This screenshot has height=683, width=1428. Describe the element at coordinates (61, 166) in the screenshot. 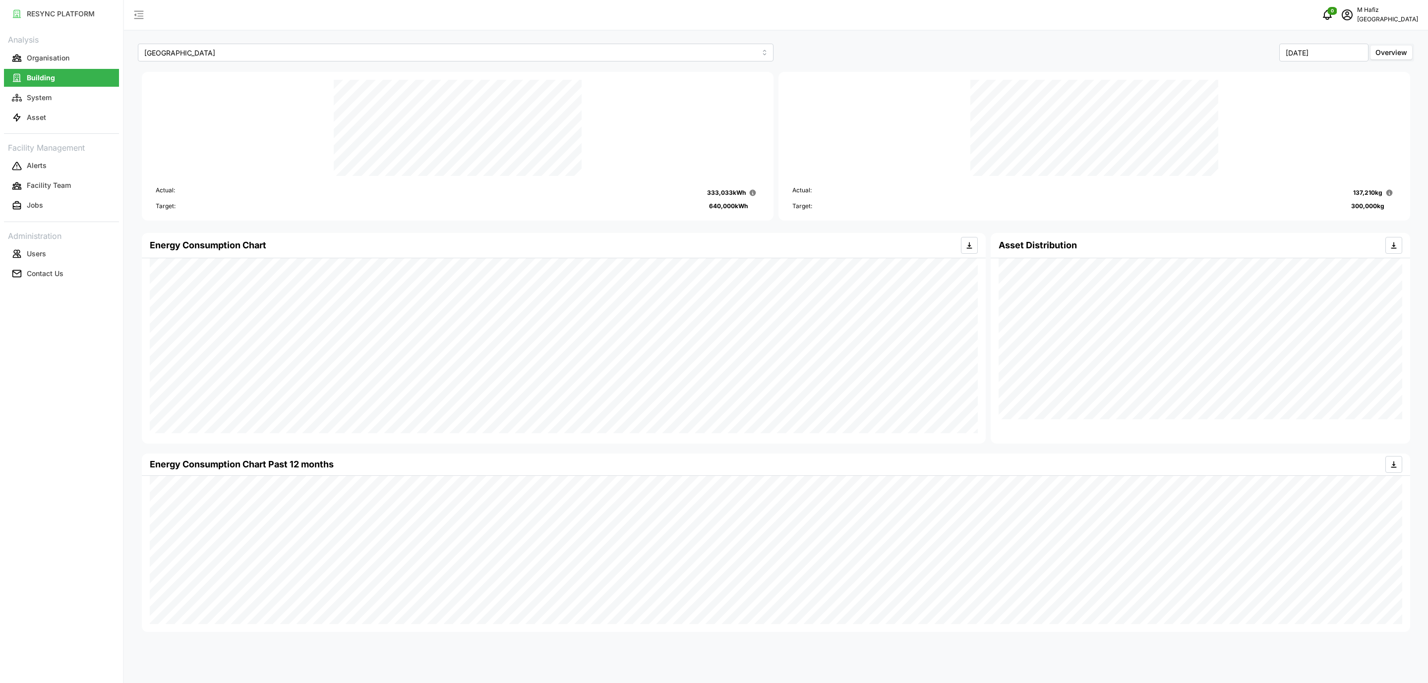

I see `button: Alerts` at that location.